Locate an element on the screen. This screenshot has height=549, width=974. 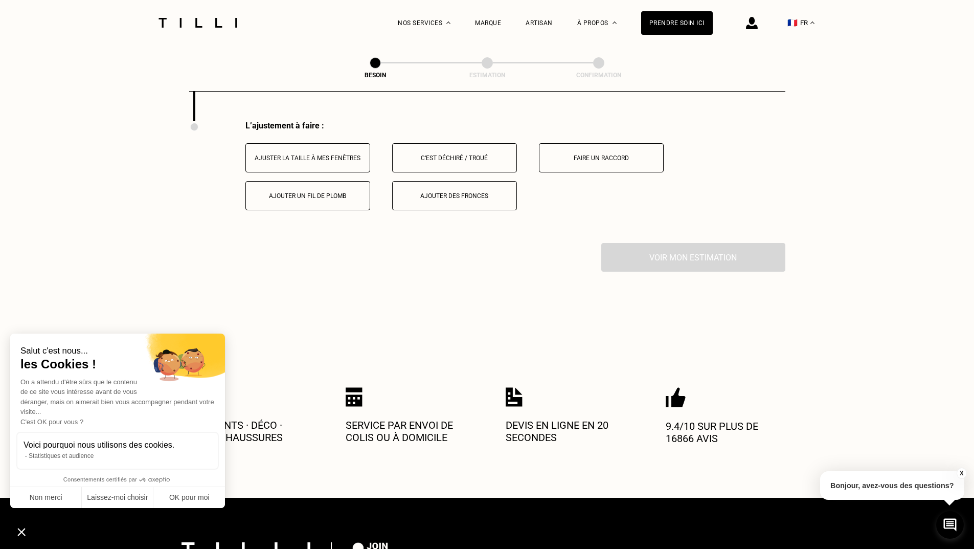
div: Artisan is located at coordinates (539, 23).